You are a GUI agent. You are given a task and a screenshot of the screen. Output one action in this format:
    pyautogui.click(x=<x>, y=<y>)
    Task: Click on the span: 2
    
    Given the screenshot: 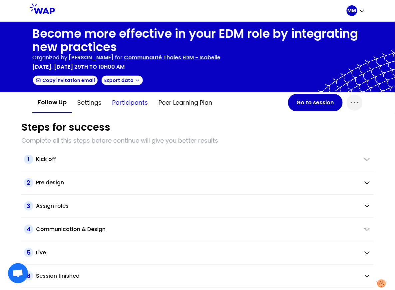 What is the action you would take?
    pyautogui.click(x=29, y=182)
    